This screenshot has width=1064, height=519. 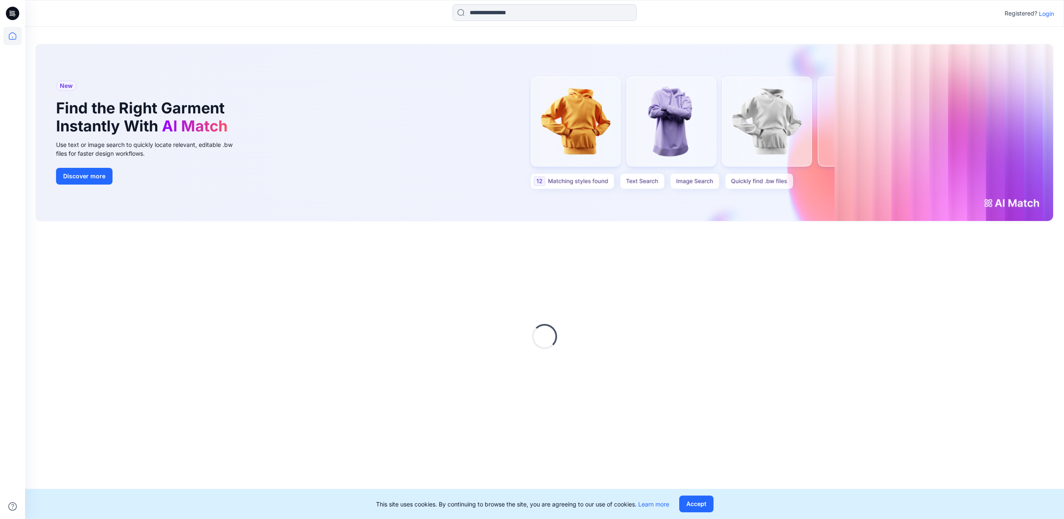 What do you see at coordinates (194, 126) in the screenshot?
I see `span: AI Match` at bounding box center [194, 126].